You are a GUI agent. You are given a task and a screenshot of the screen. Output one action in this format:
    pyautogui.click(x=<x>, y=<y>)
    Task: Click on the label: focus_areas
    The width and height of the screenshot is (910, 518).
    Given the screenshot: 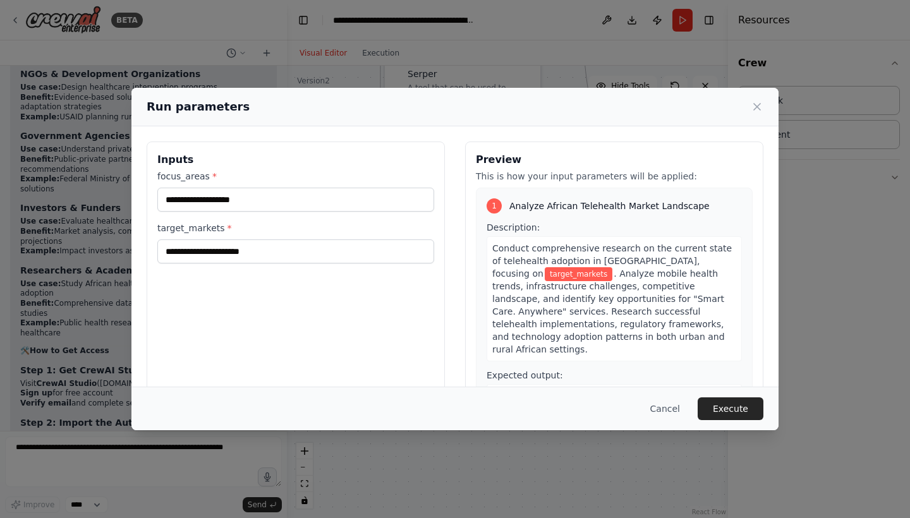 What is the action you would take?
    pyautogui.click(x=296, y=176)
    